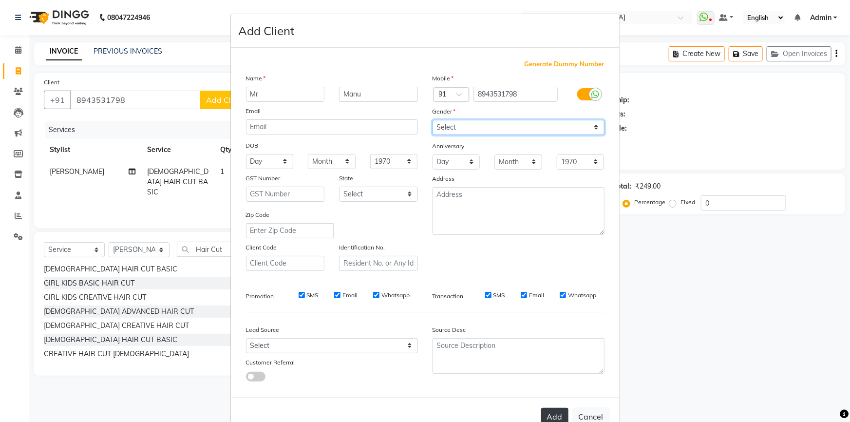 This screenshot has height=422, width=850. Describe the element at coordinates (256, 78) in the screenshot. I see `label: Name` at that location.